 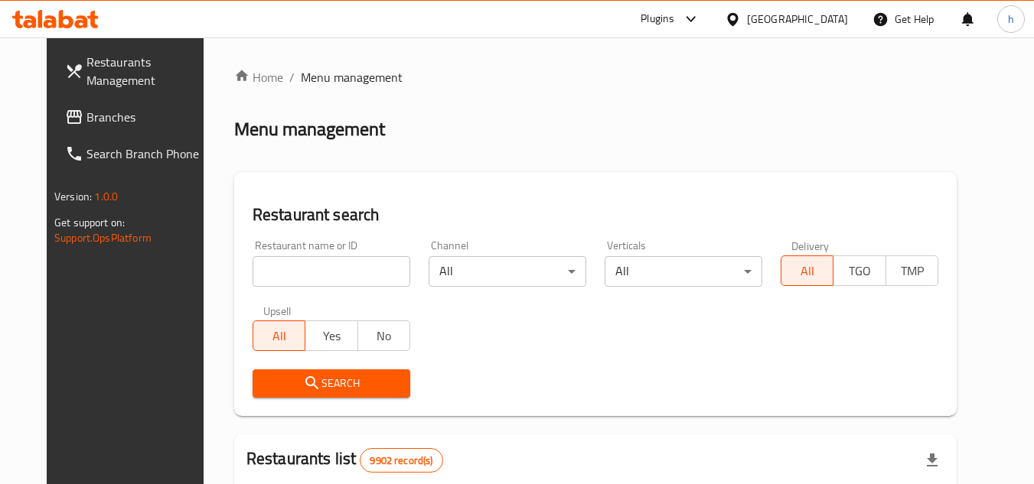 I want to click on div: Export file, so click(x=932, y=461).